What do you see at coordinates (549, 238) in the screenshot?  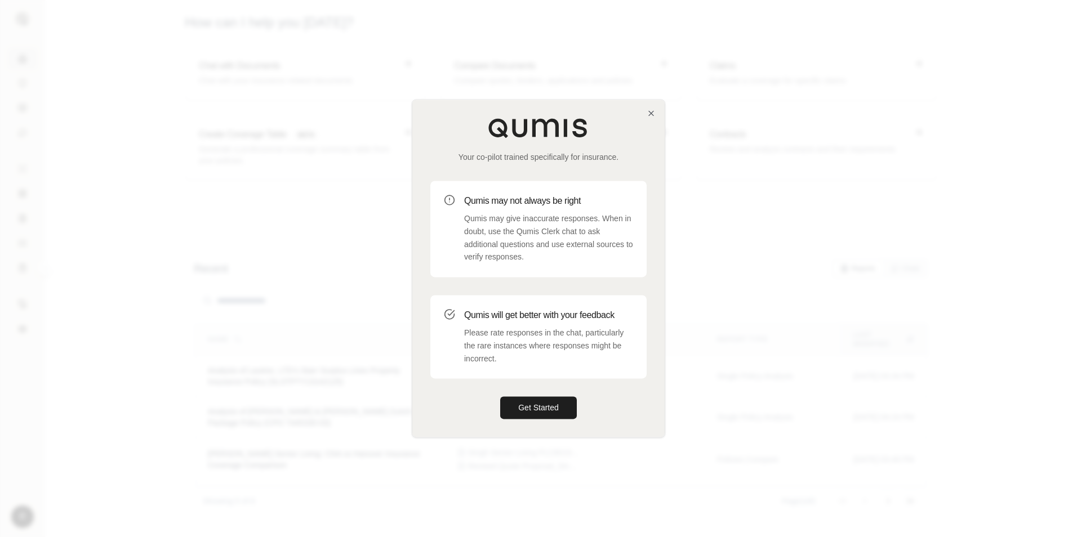 I see `p: Qumis may give inaccurate responses. When in doubt, use the Qumis Clerk chat to ask additional qu...` at bounding box center [549, 238].